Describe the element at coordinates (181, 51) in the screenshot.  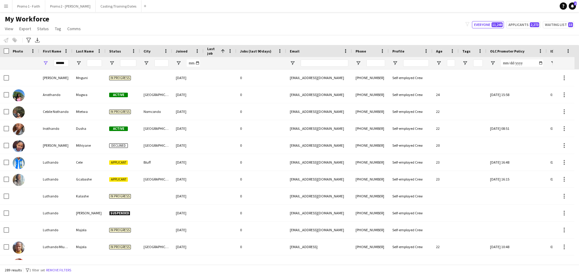
I see `span: Joined` at that location.